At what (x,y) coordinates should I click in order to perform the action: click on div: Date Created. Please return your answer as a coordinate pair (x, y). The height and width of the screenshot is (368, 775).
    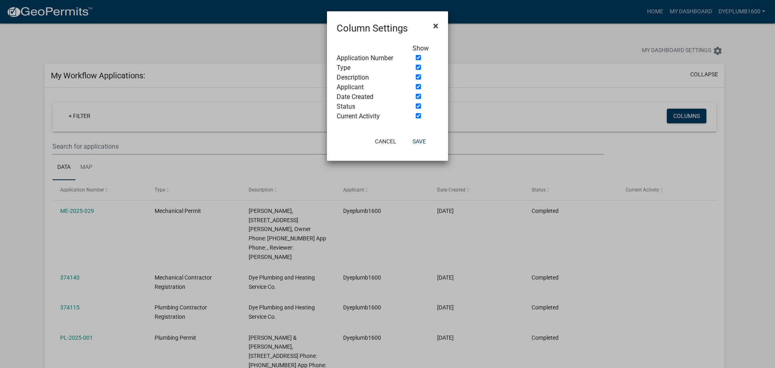
    Looking at the image, I should click on (369, 97).